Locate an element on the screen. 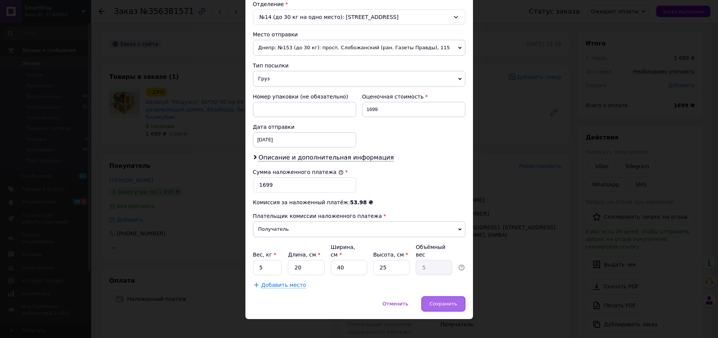 The image size is (718, 338). span: Получатель is located at coordinates (359, 229).